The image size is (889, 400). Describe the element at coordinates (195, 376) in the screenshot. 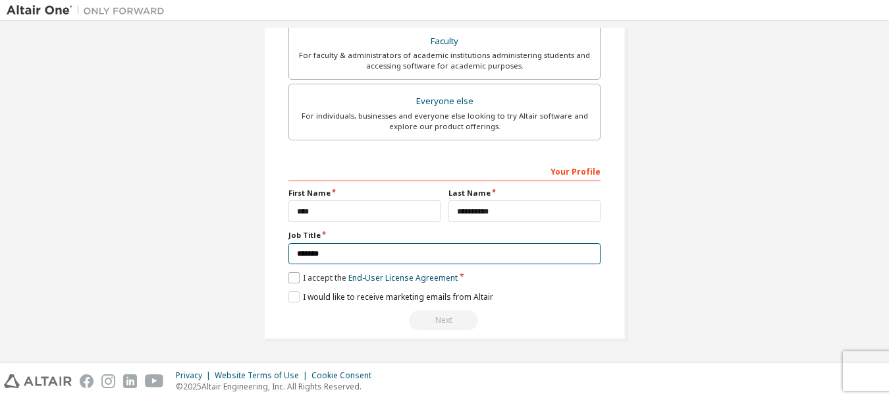

I see `div: Privacy` at that location.